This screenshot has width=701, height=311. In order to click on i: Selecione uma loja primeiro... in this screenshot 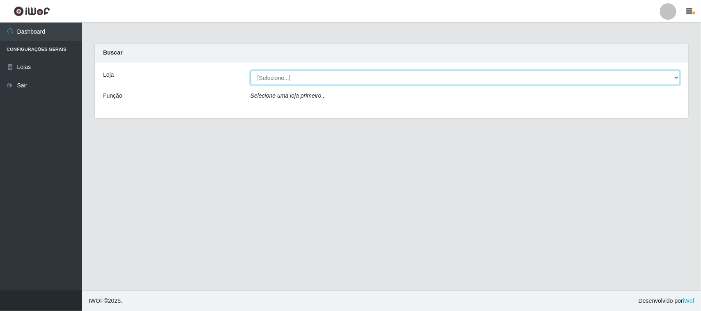, I will do `click(288, 96)`.